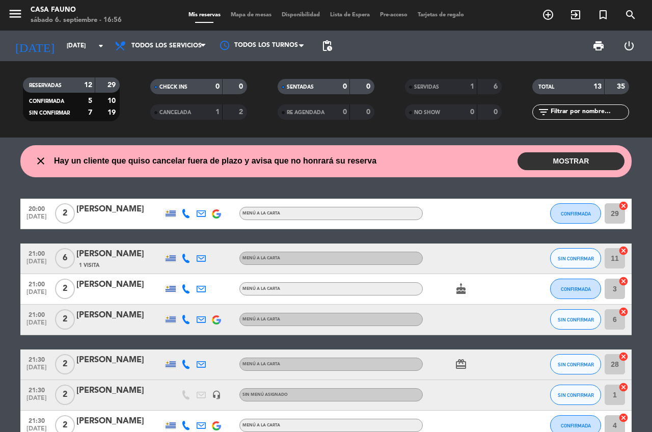 The height and width of the screenshot is (432, 652). I want to click on span: Pre-acceso, so click(394, 15).